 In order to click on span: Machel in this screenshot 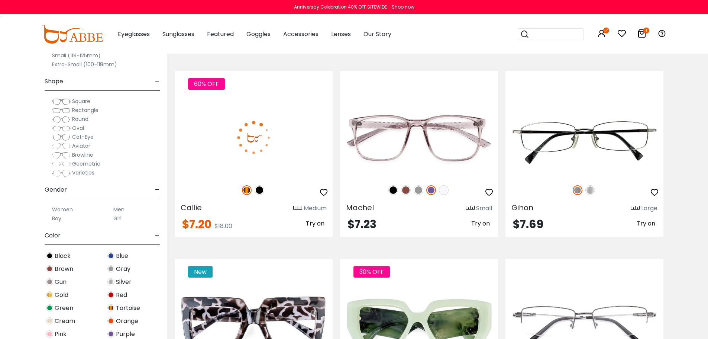, I will do `click(360, 208)`.